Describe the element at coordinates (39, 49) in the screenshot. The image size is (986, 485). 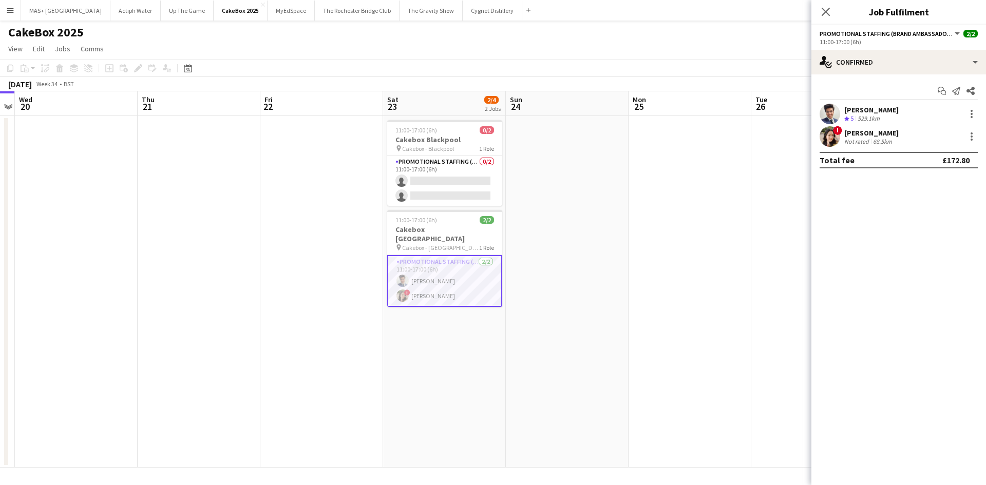
I see `a: Edit` at that location.